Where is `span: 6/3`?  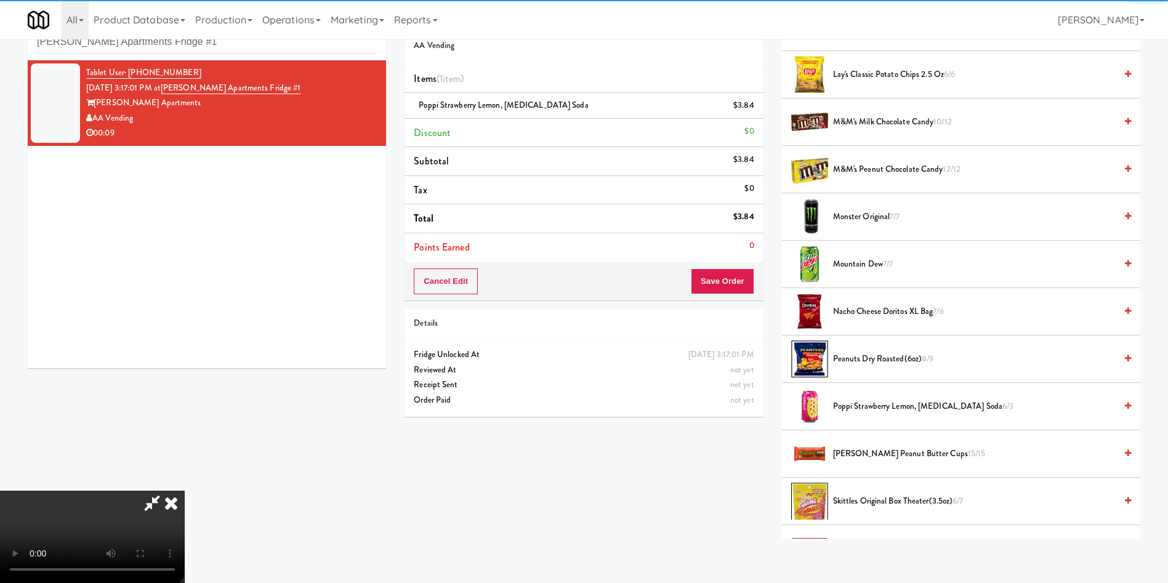 span: 6/3 is located at coordinates (1008, 406).